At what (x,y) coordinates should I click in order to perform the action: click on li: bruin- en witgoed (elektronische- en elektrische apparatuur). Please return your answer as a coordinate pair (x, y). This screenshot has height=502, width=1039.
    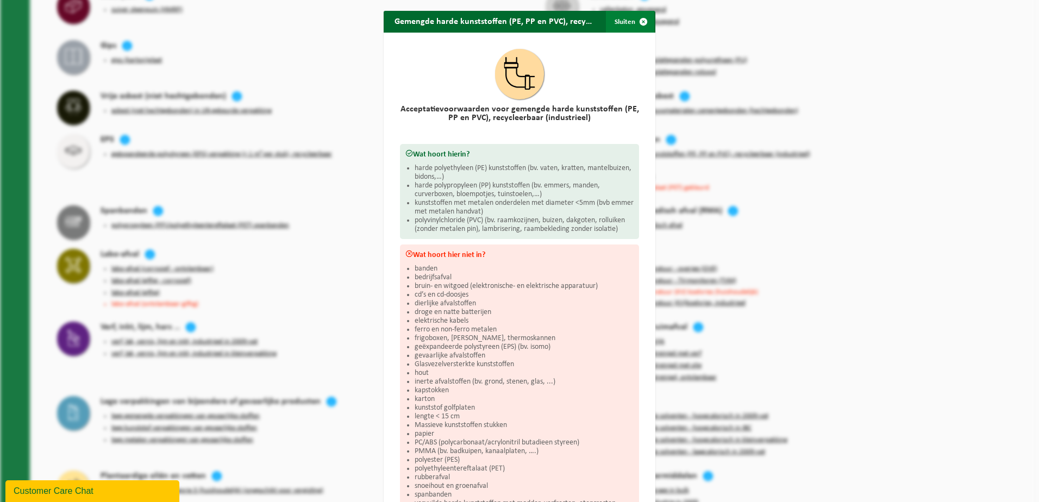
    Looking at the image, I should click on (524, 286).